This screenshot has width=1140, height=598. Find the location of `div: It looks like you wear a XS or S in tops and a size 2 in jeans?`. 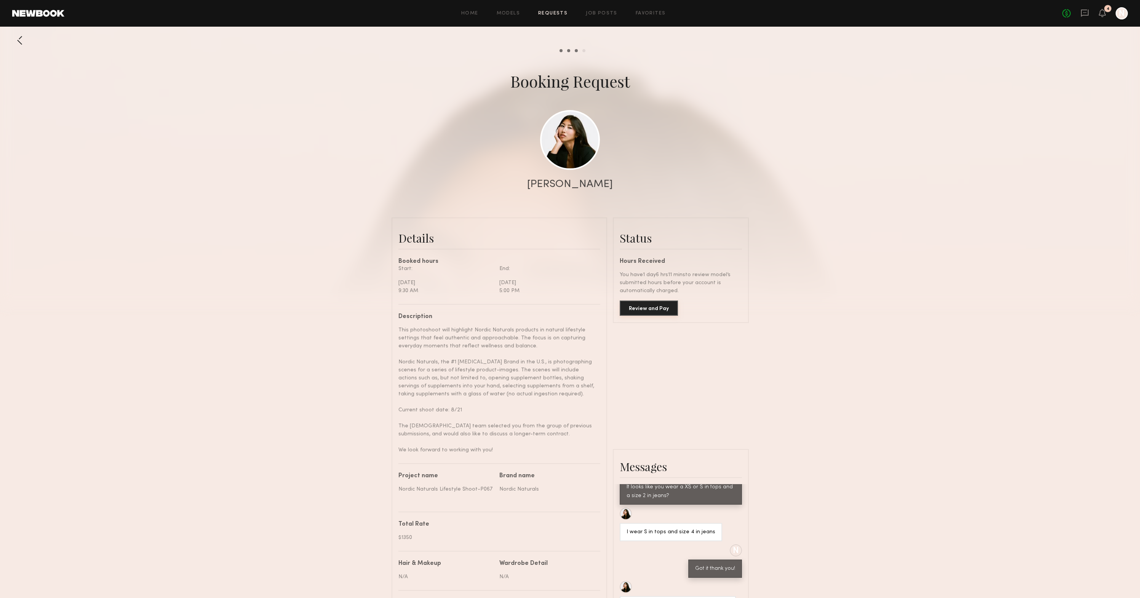

div: It looks like you wear a XS or S in tops and a size 2 in jeans? is located at coordinates (681, 492).